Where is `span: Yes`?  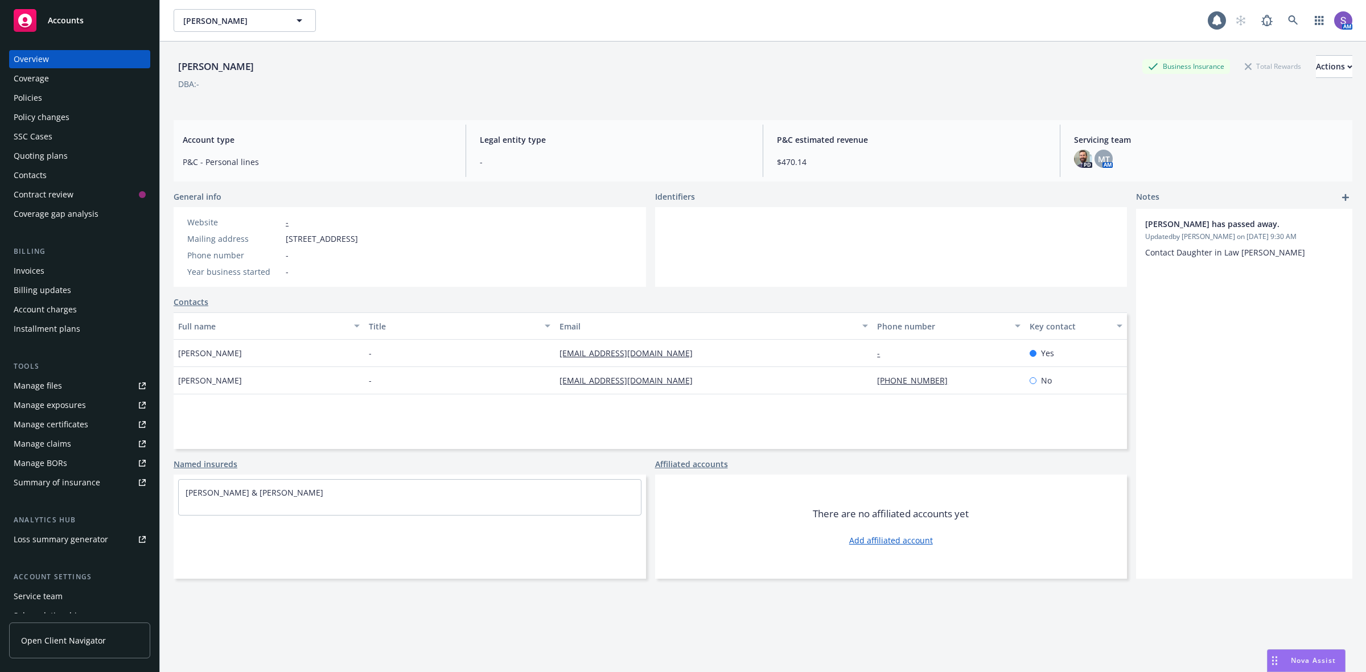 span: Yes is located at coordinates (1047, 353).